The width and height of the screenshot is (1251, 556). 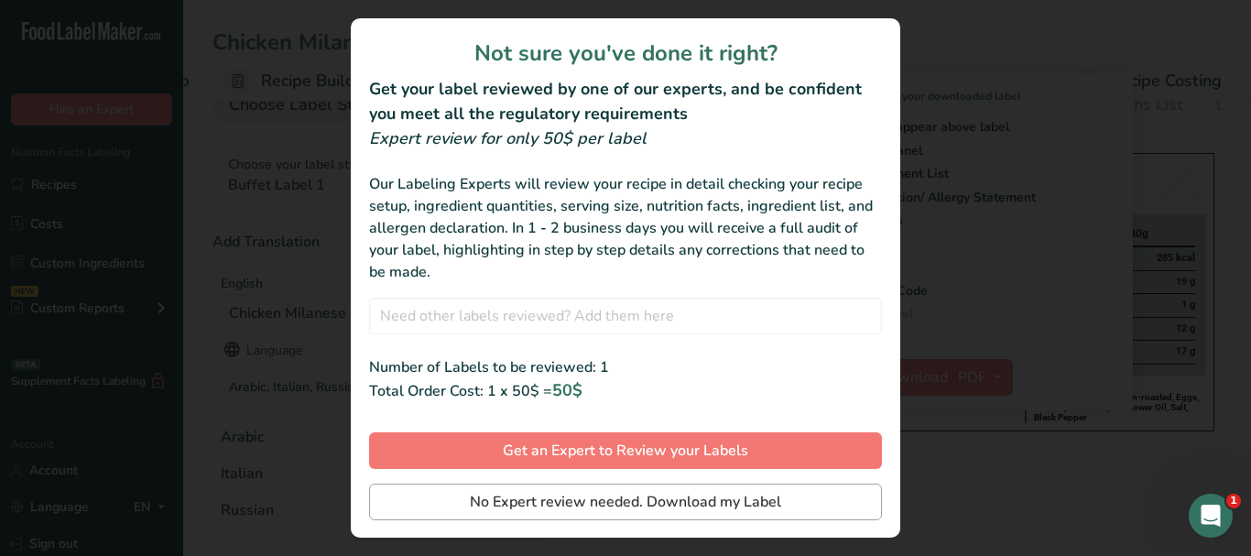 What do you see at coordinates (625, 367) in the screenshot?
I see `div: Number of Labels to be reviewed: 1` at bounding box center [625, 367].